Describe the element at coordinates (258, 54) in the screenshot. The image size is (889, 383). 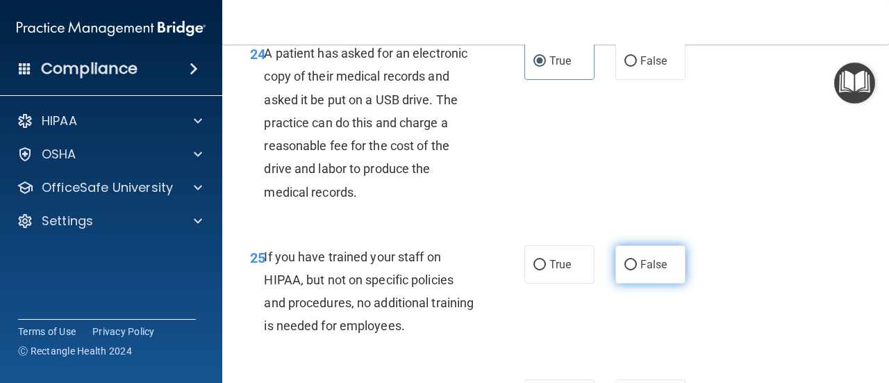
I see `span: 24` at that location.